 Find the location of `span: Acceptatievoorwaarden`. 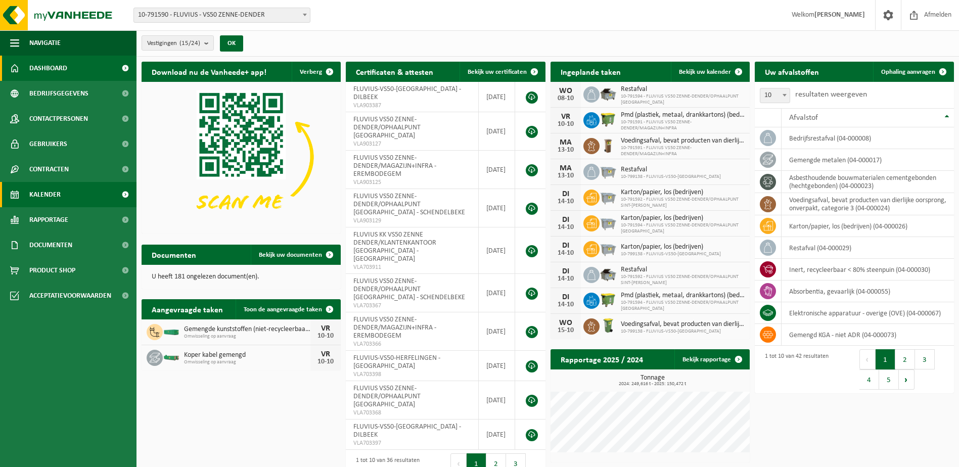

span: Acceptatievoorwaarden is located at coordinates (70, 296).